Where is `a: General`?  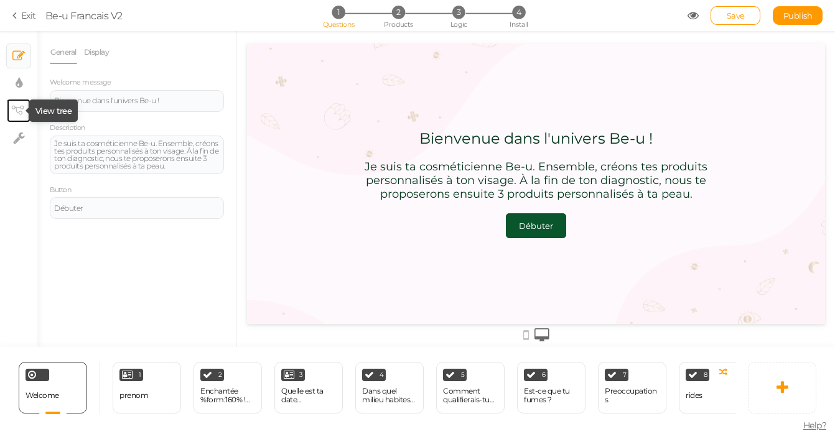
a: General is located at coordinates (63, 52).